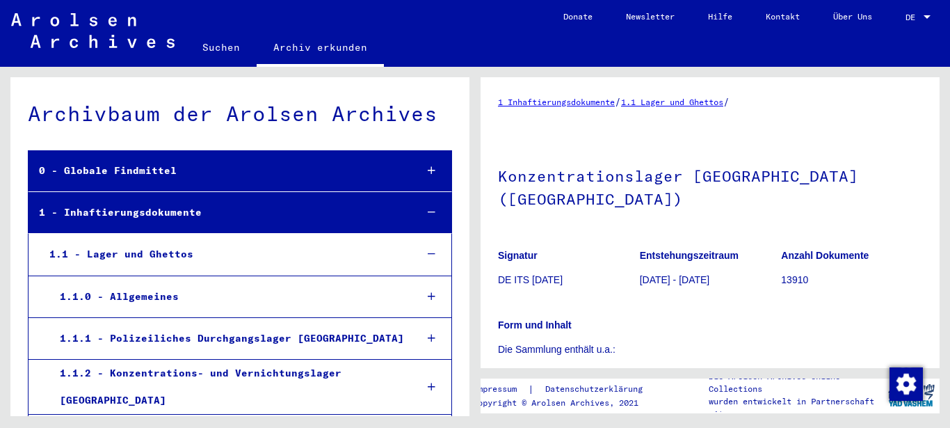 The image size is (950, 428). I want to click on b: Signatur, so click(517, 255).